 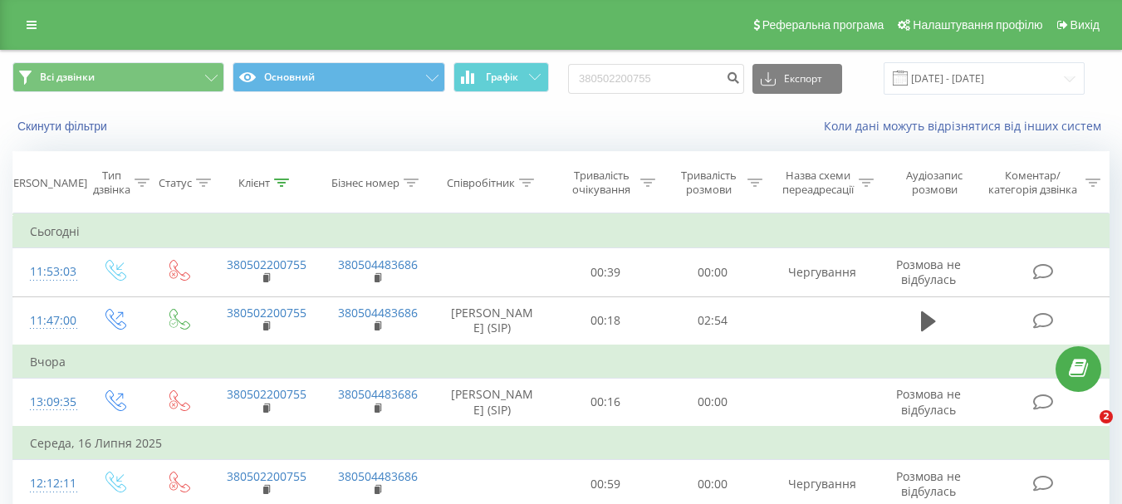 What do you see at coordinates (47, 402) in the screenshot?
I see `div: 13:09:35` at bounding box center [47, 402].